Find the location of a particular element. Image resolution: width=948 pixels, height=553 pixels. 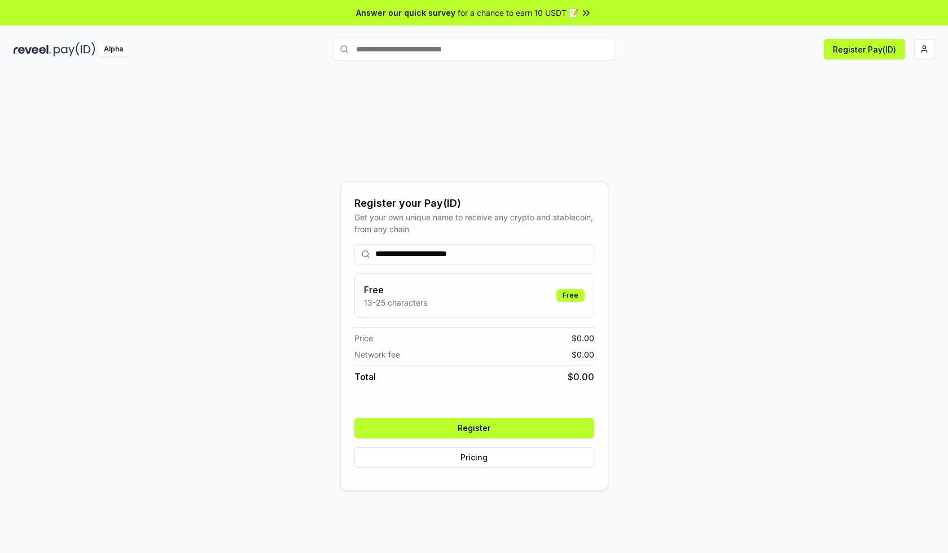

div: Free is located at coordinates (571, 295).